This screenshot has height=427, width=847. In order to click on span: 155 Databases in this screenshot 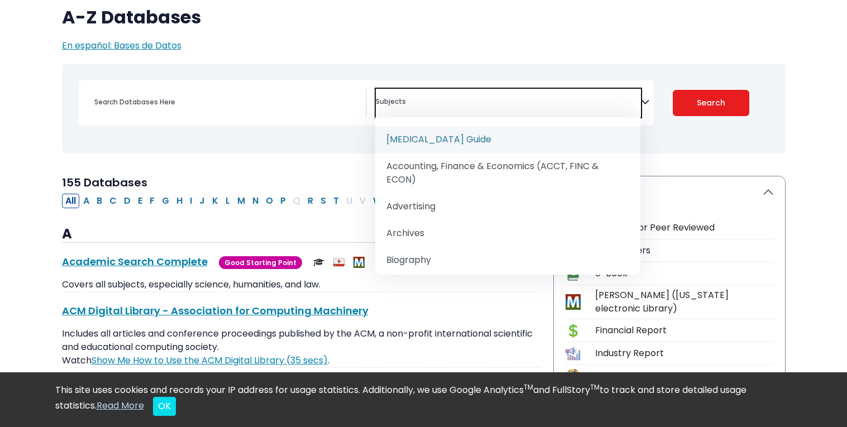, I will do `click(104, 183)`.